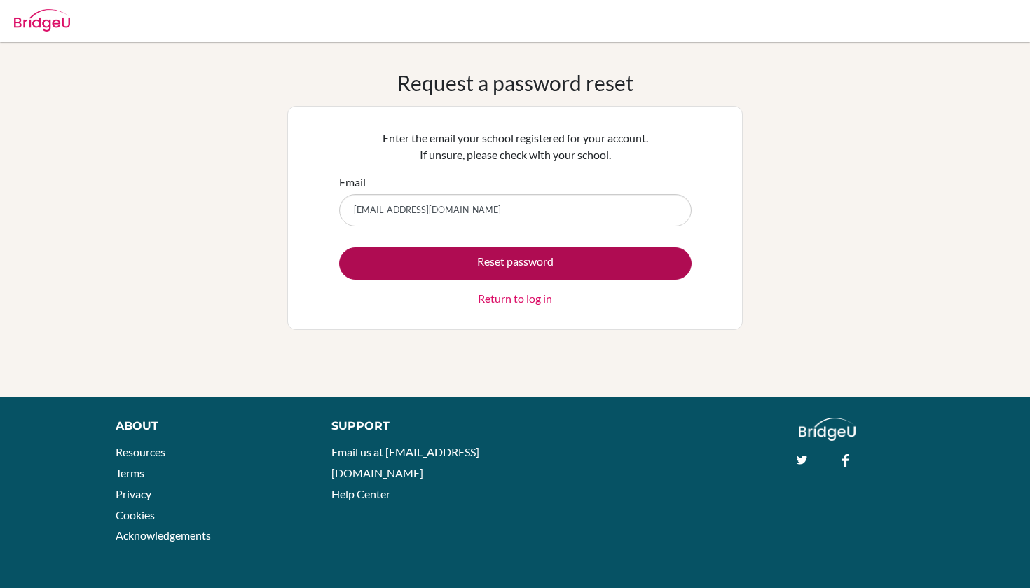  What do you see at coordinates (416, 426) in the screenshot?
I see `div: Support` at bounding box center [416, 426].